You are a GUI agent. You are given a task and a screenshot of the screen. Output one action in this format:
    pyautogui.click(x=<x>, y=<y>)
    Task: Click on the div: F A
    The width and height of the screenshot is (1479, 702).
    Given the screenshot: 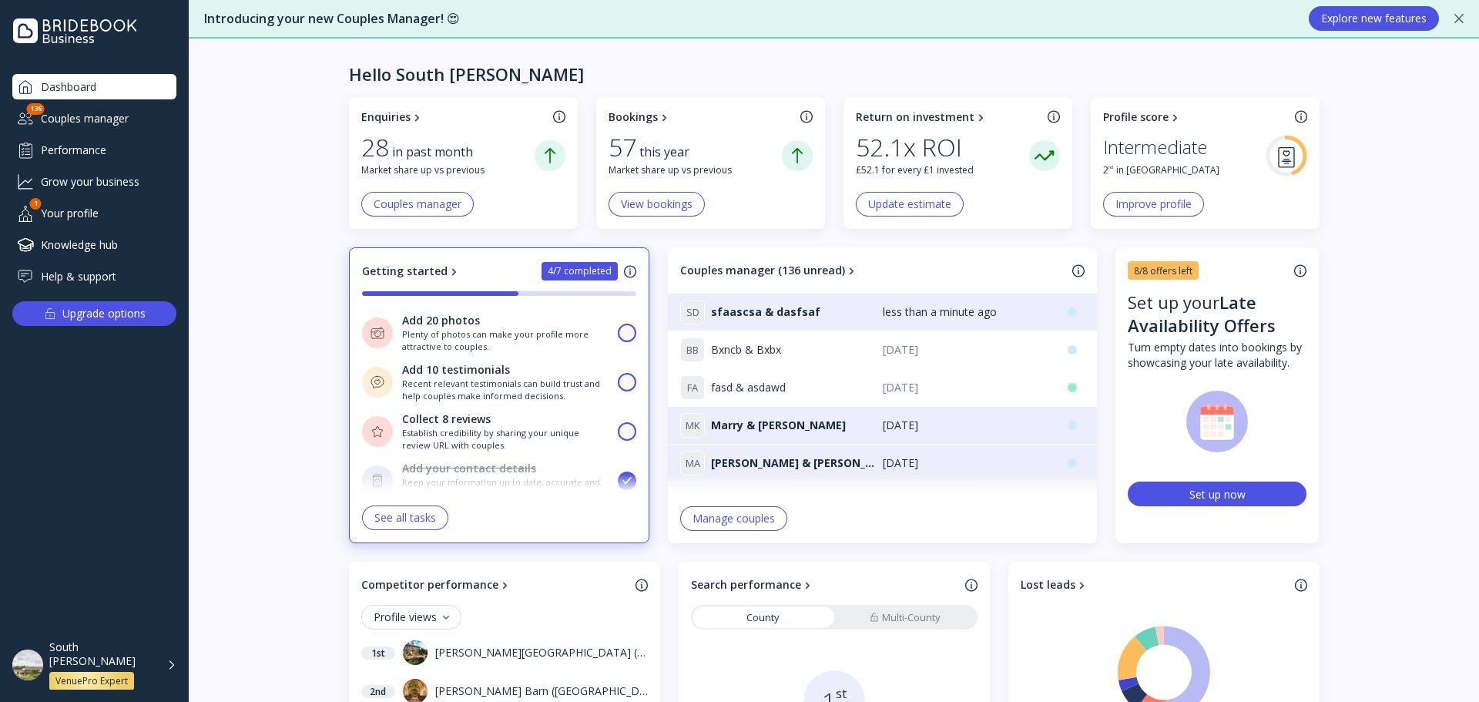 What is the action you would take?
    pyautogui.click(x=693, y=388)
    